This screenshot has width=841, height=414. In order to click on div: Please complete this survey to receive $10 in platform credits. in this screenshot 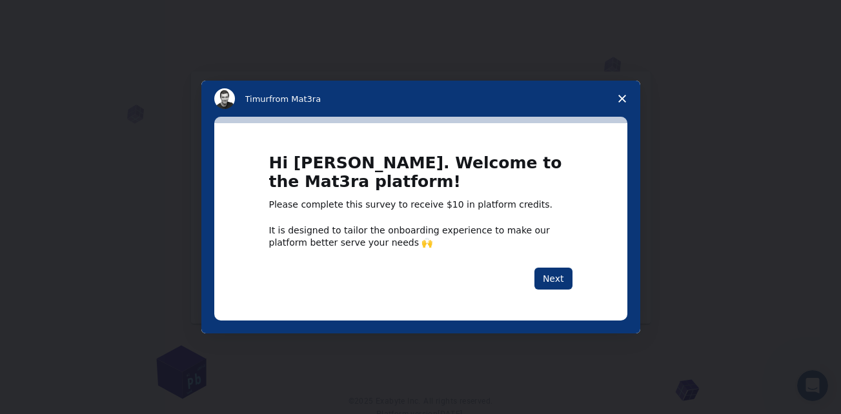, I will do `click(421, 205)`.